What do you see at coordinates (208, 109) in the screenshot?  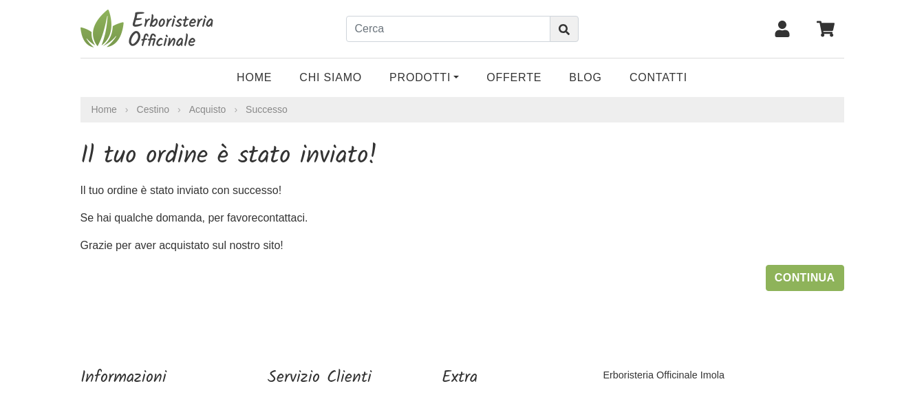 I see `a: Acquisto` at bounding box center [208, 109].